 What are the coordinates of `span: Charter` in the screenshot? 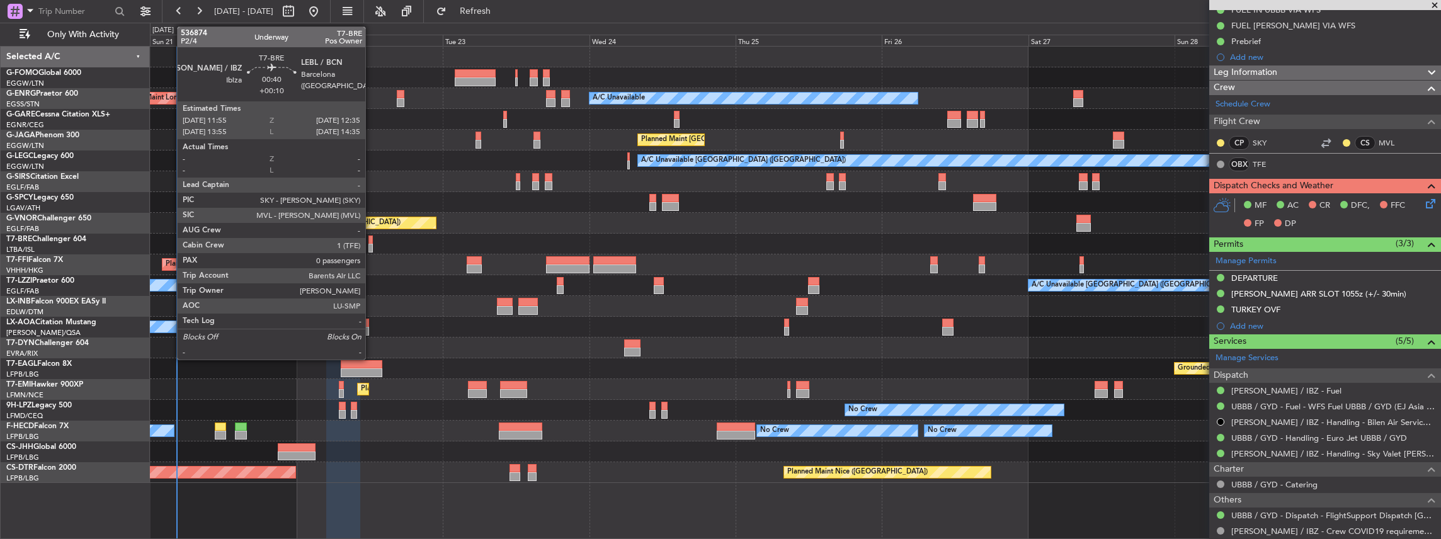 It's located at (1228, 469).